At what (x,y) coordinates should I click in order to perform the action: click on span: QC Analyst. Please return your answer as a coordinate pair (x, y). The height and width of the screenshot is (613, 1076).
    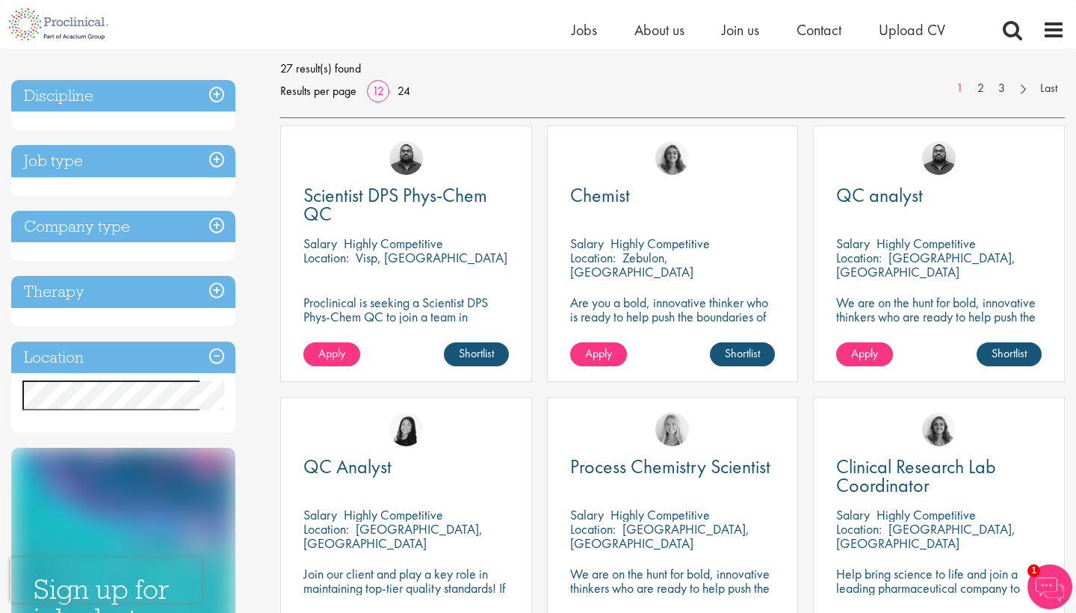
    Looking at the image, I should click on (347, 466).